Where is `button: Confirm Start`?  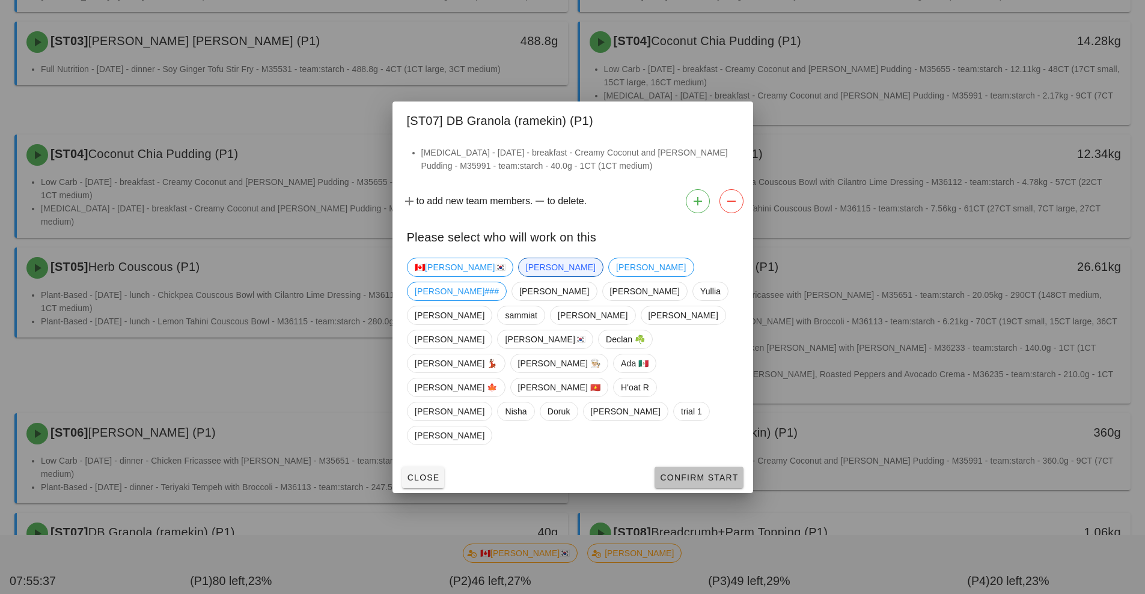
button: Confirm Start is located at coordinates (698, 478).